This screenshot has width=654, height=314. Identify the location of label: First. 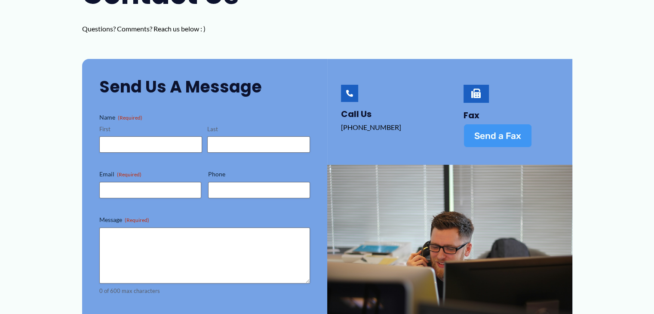
(150, 129).